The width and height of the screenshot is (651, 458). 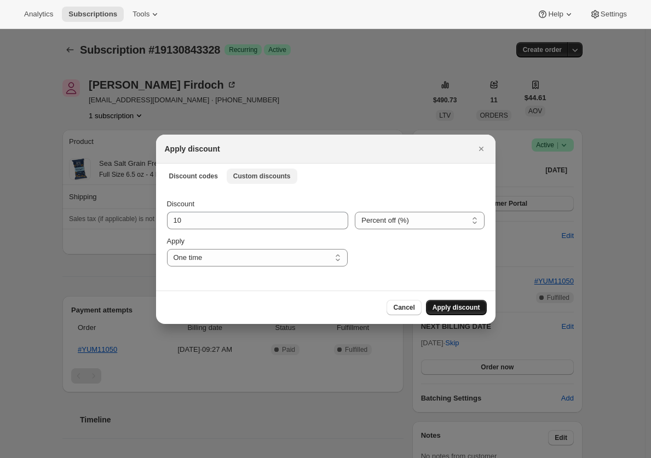 What do you see at coordinates (404, 308) in the screenshot?
I see `button: Cancel` at bounding box center [404, 308].